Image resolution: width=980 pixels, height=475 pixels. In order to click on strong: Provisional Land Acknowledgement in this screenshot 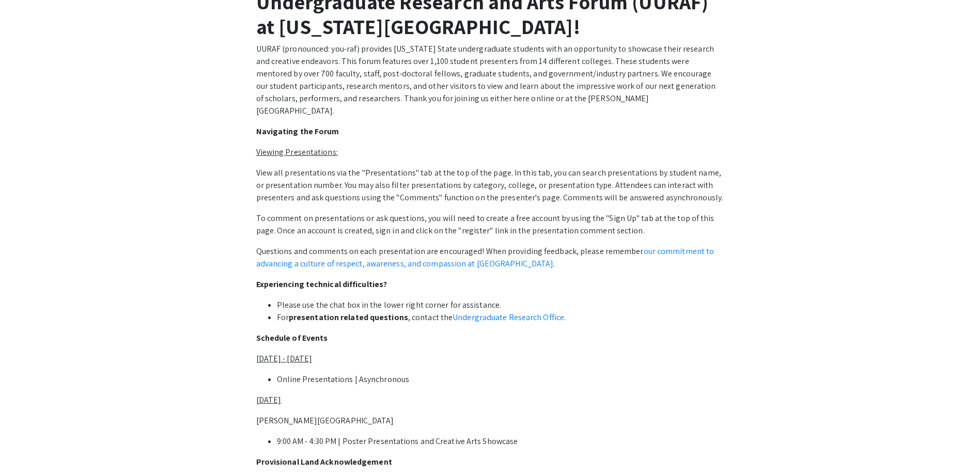, I will do `click(324, 462)`.